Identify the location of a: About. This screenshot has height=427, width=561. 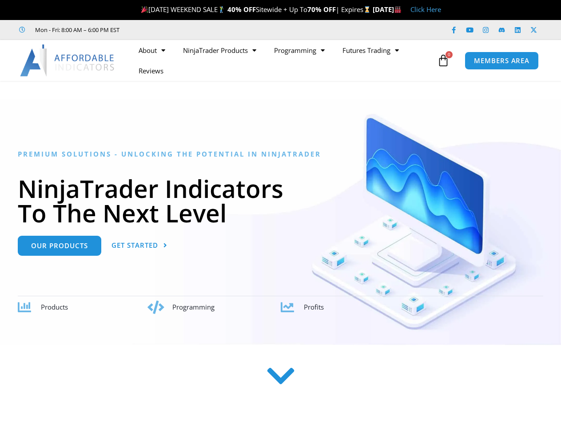
(152, 50).